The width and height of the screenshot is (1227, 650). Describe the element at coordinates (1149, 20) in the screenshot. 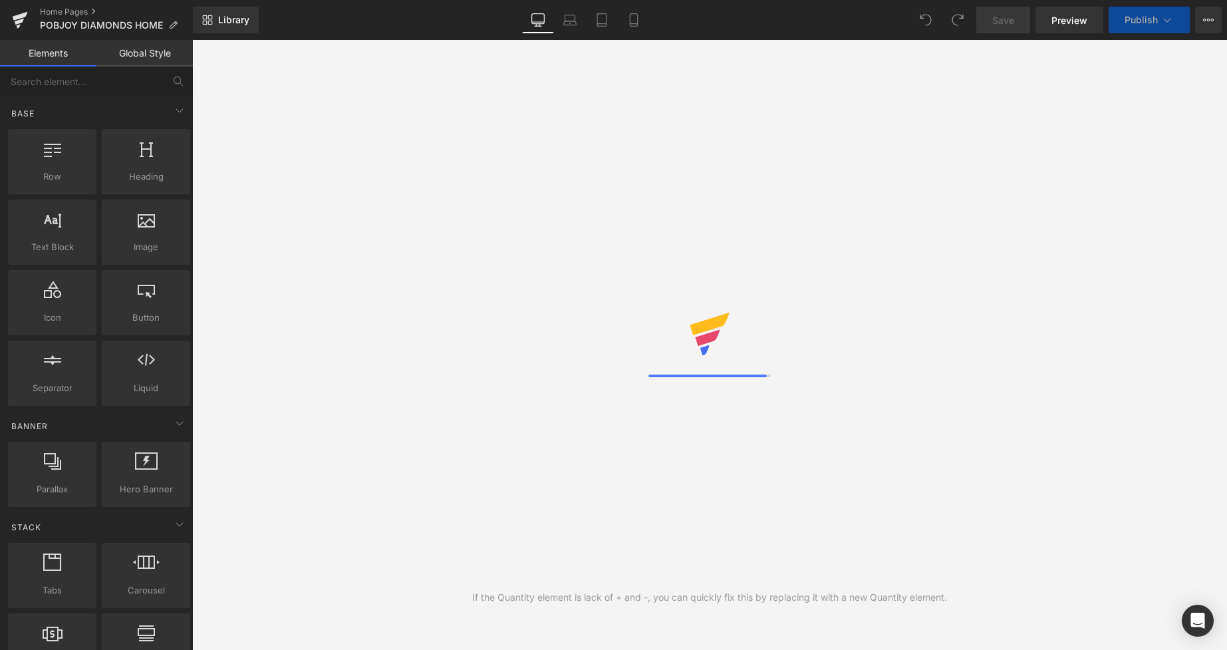

I see `button: Publish` at that location.